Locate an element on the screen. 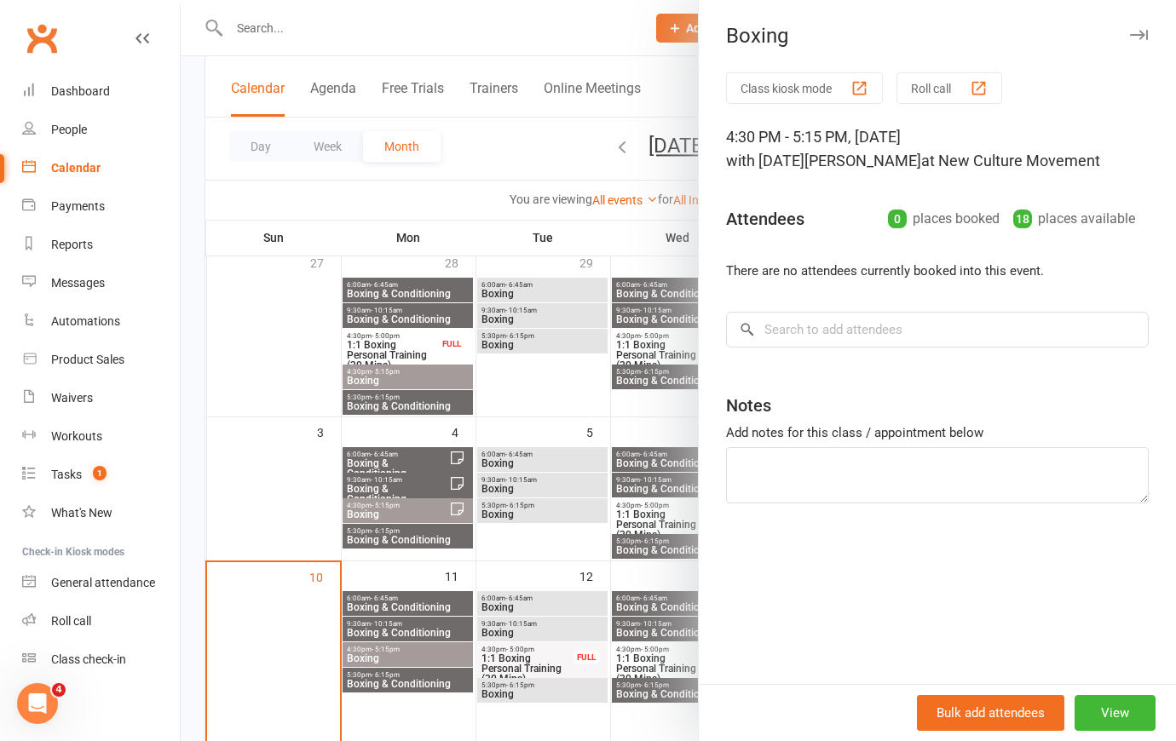 This screenshot has width=1176, height=741. div: Add notes for this class / appointment below is located at coordinates (937, 433).